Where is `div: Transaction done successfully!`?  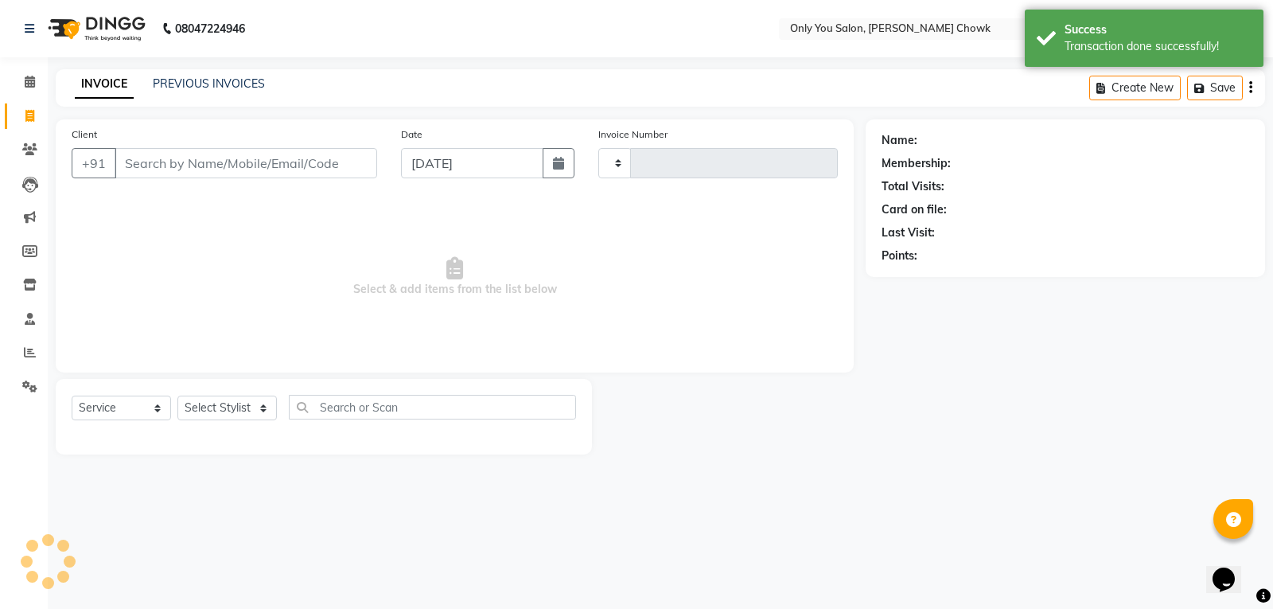 div: Transaction done successfully! is located at coordinates (1158, 46).